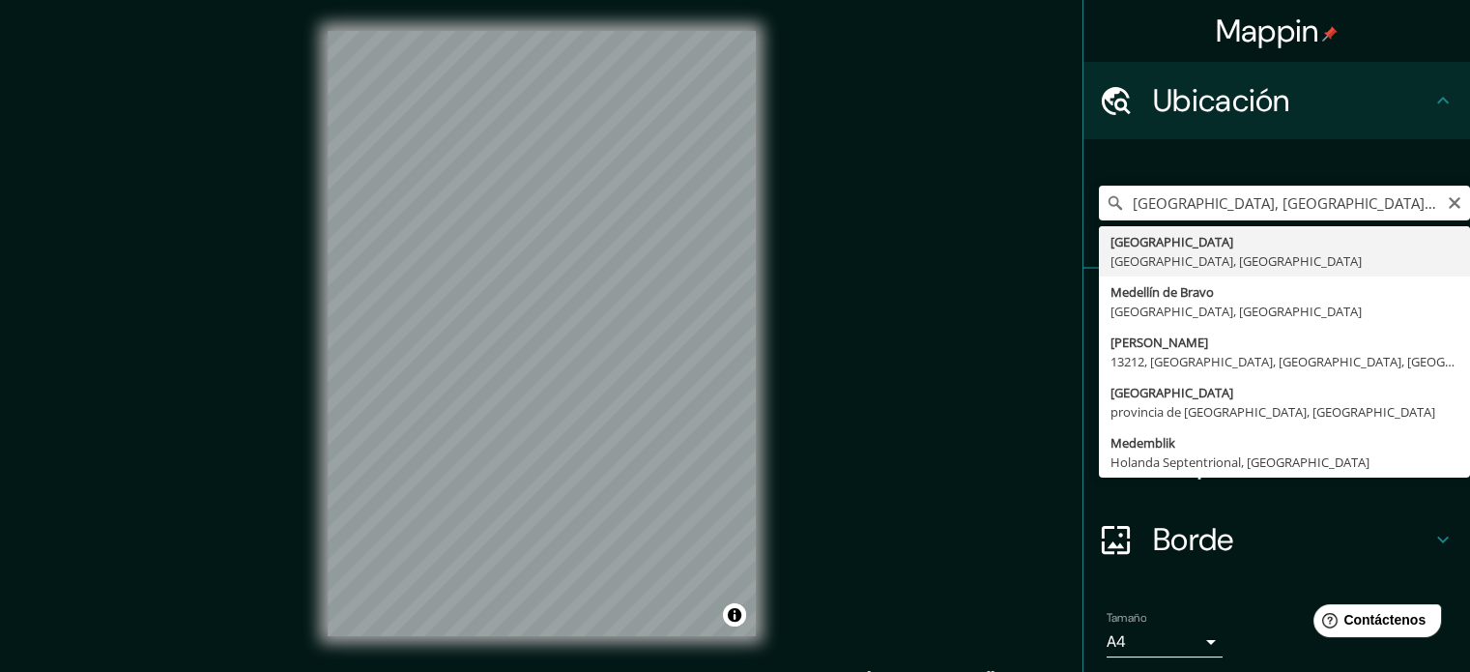  I want to click on div: A4, so click(1164, 642).